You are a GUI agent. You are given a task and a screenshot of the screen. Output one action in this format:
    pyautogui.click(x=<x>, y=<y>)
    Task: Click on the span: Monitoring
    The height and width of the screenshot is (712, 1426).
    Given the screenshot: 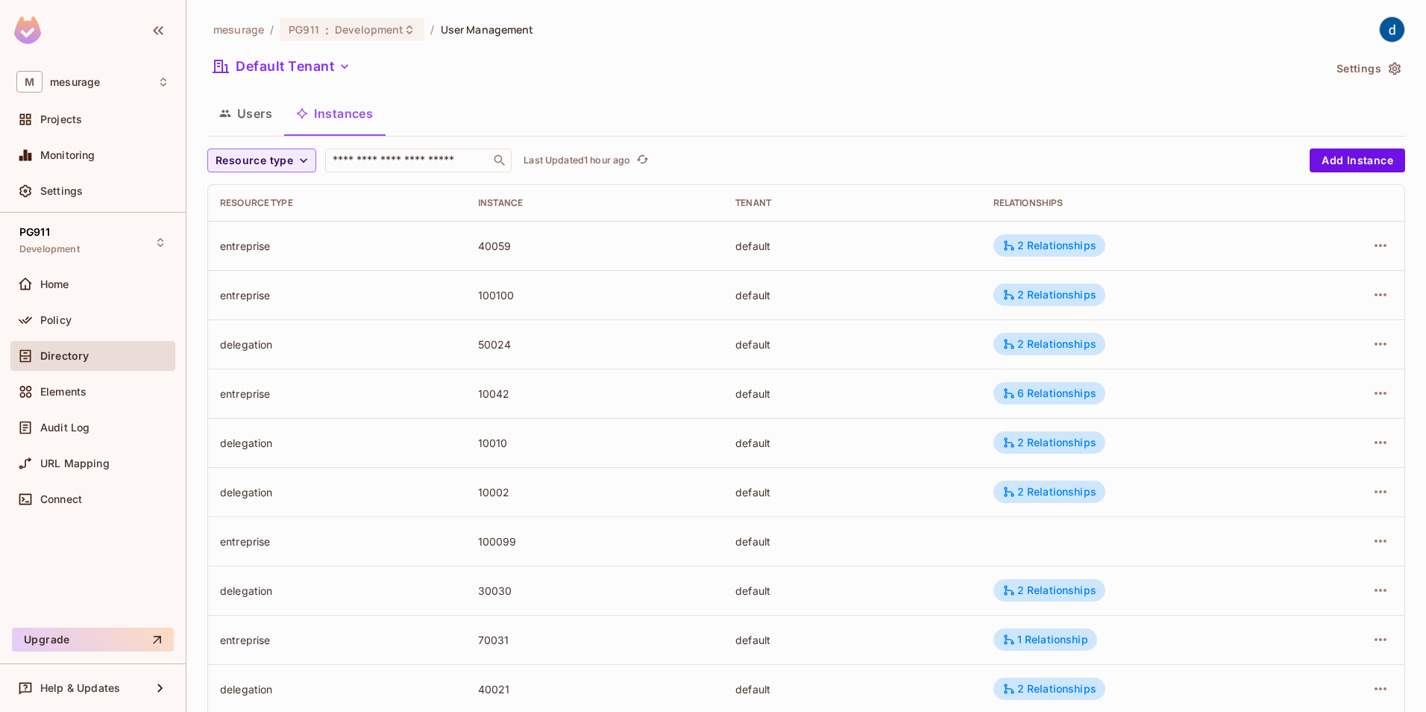 What is the action you would take?
    pyautogui.click(x=68, y=155)
    